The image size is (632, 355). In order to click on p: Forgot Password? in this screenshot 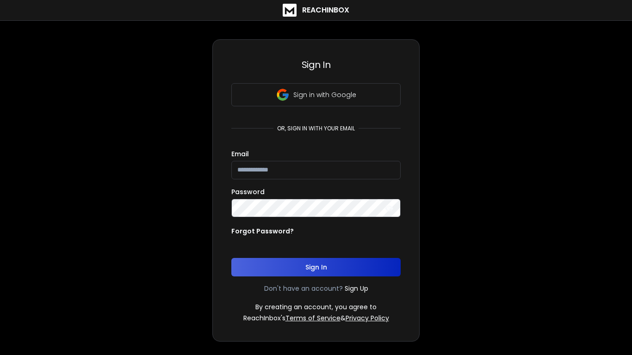, I will do `click(262, 231)`.